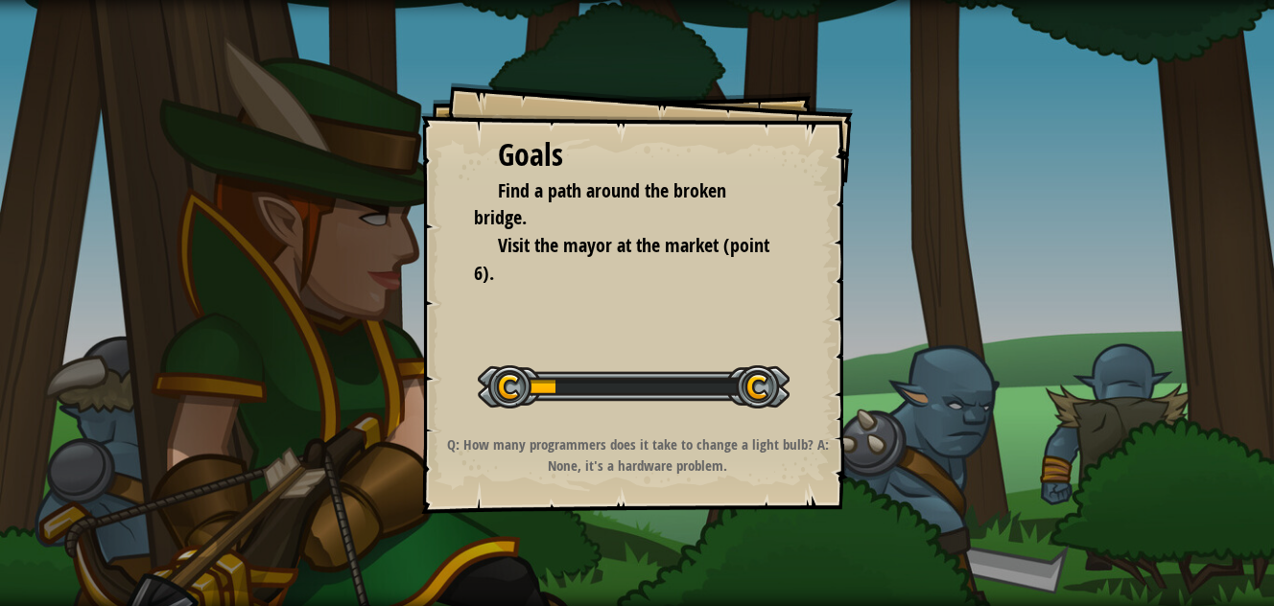  I want to click on li: Visit the mayor at the market (point 6)., so click(622, 259).